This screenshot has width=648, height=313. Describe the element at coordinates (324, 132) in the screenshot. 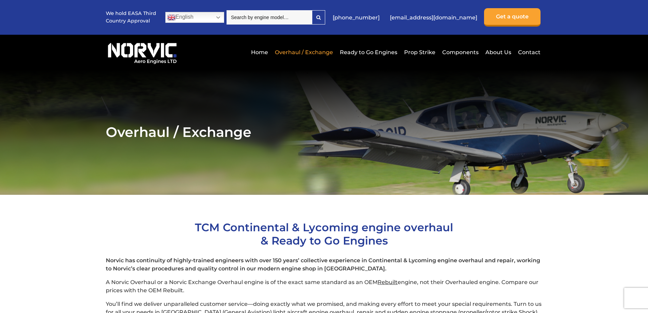

I see `h2: Overhaul / Exchange` at that location.